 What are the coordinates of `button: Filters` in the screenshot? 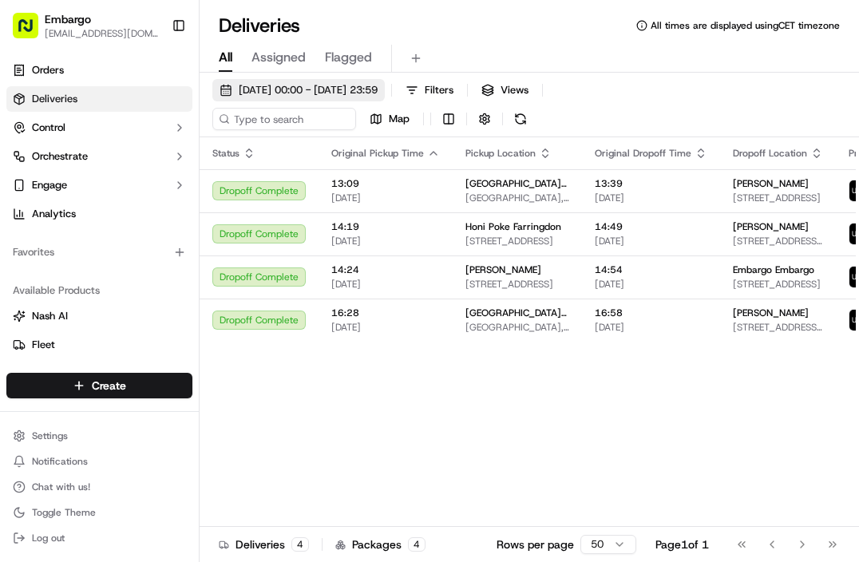 It's located at (429, 90).